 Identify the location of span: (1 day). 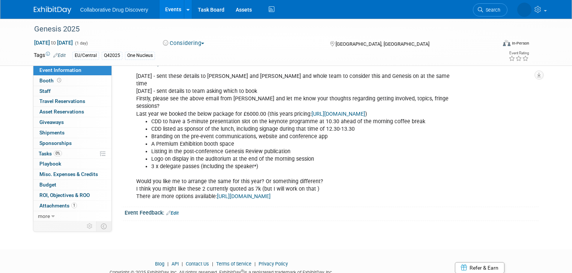
(81, 43).